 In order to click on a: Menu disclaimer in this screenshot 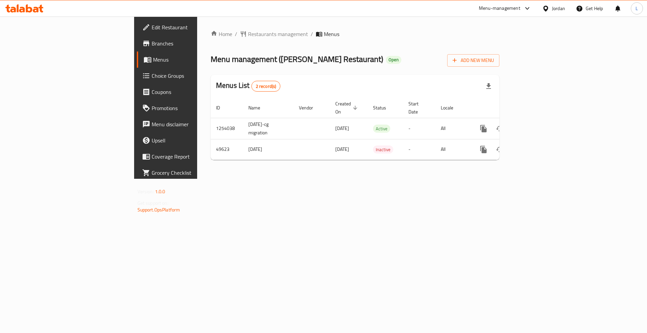, I will do `click(189, 124)`.